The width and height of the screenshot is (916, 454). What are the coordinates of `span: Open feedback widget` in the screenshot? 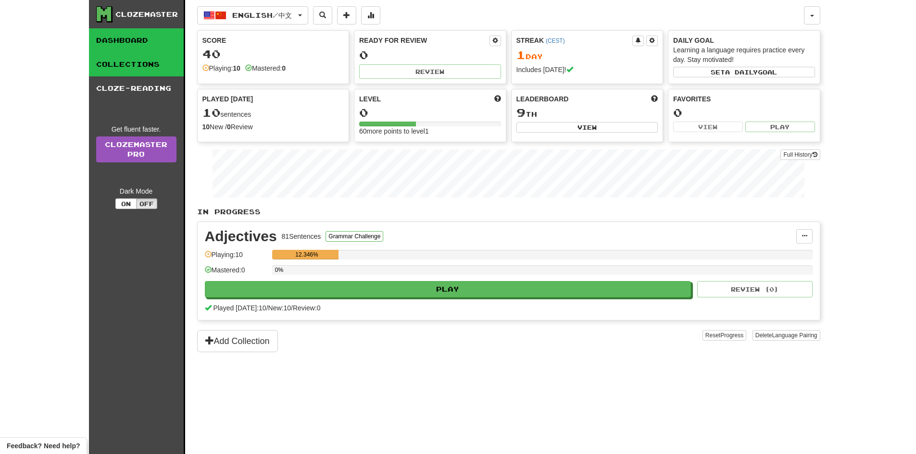 It's located at (43, 446).